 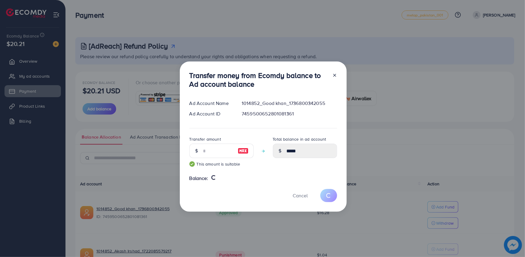 What do you see at coordinates (199, 178) in the screenshot?
I see `span: Balance:` at bounding box center [199, 178].